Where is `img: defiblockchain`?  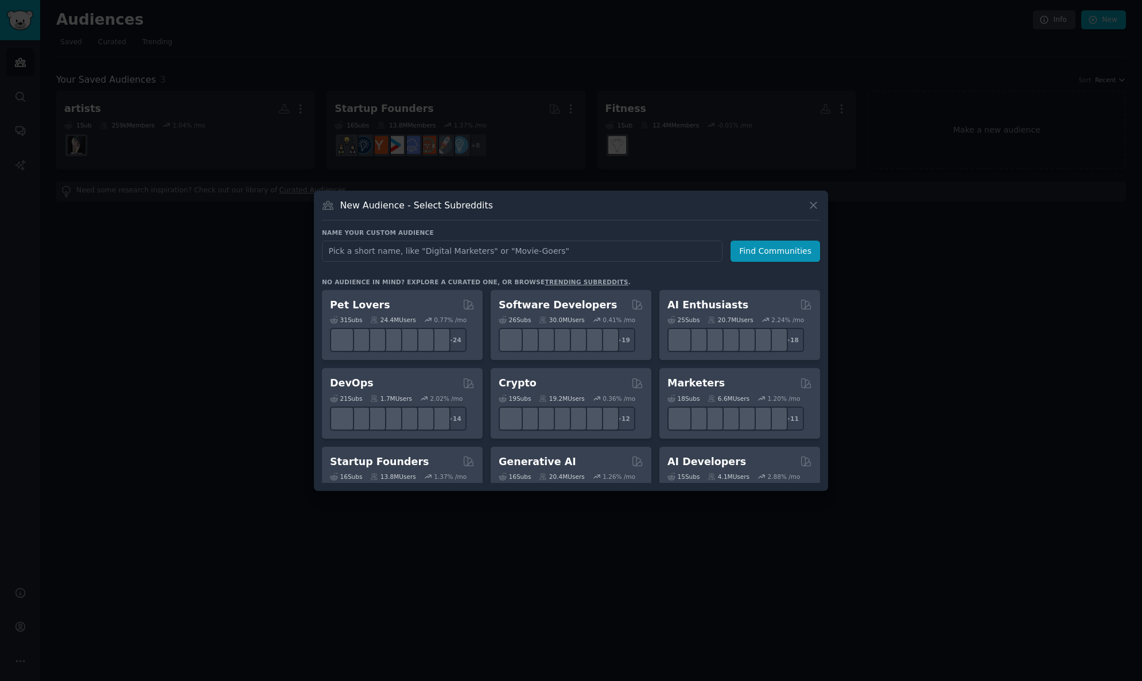
img: defiblockchain is located at coordinates (575, 418).